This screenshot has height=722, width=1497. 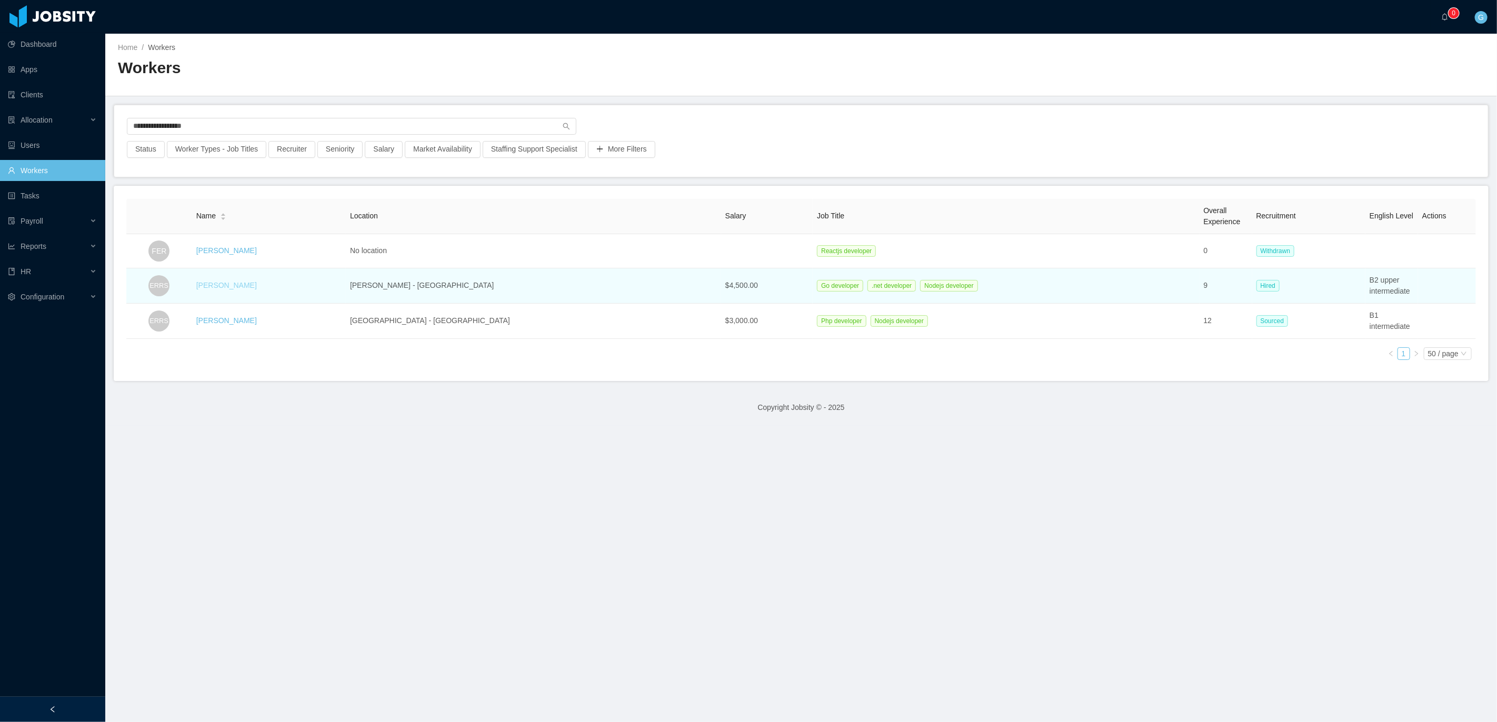 What do you see at coordinates (340, 149) in the screenshot?
I see `button: Seniority` at bounding box center [340, 149].